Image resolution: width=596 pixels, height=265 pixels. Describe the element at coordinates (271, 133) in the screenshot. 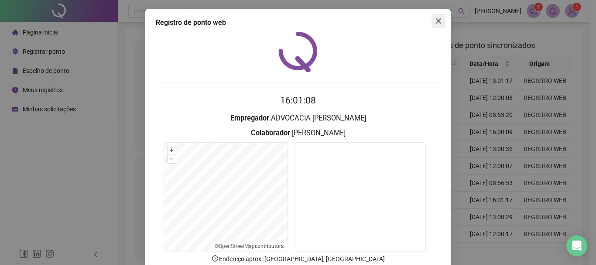

I see `strong: Colaborador` at that location.